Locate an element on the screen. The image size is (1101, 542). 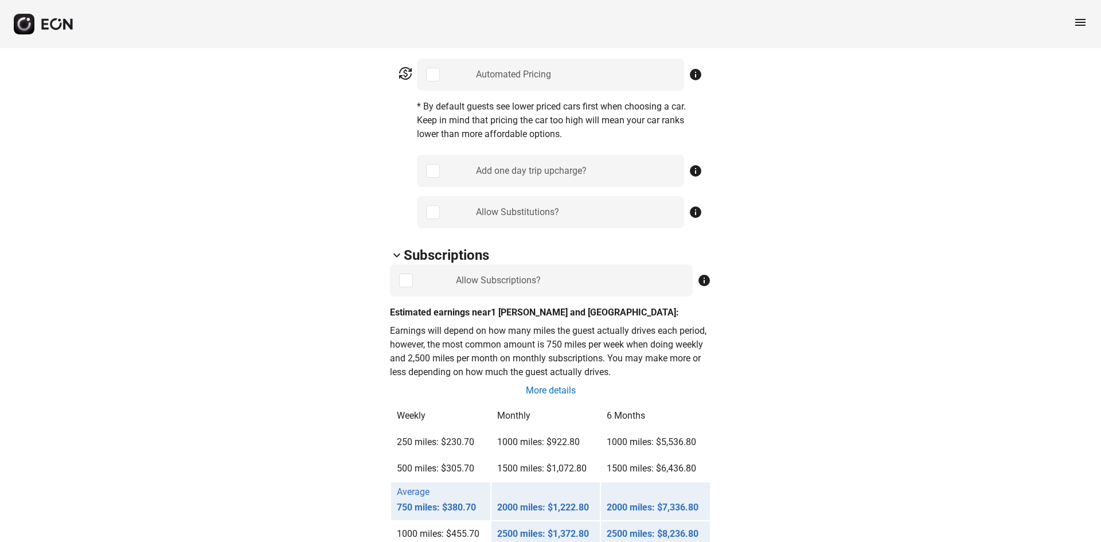
p: Earnings will depend on how many miles the guest actually drives each period, however, the most c... is located at coordinates (551, 352).